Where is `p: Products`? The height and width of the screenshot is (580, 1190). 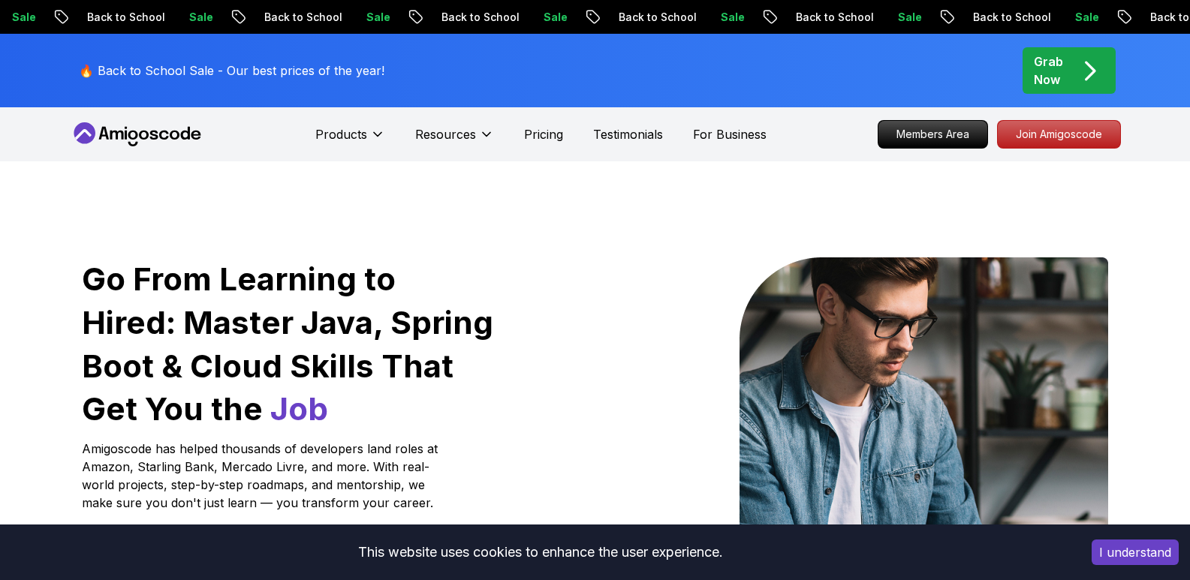
p: Products is located at coordinates (341, 134).